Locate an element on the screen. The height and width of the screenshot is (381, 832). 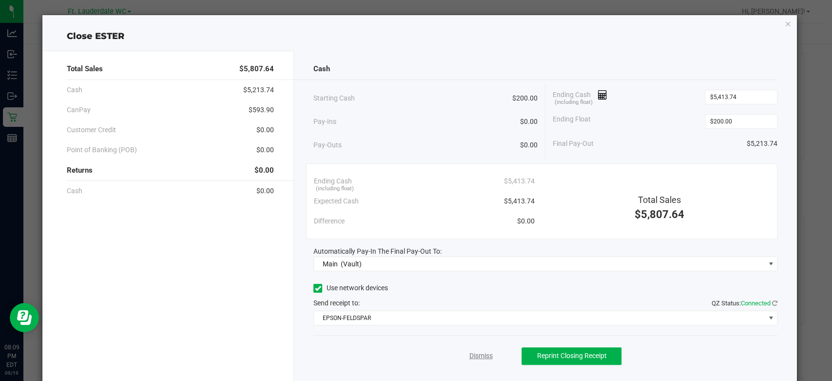
span: (Vault) is located at coordinates (351, 264).